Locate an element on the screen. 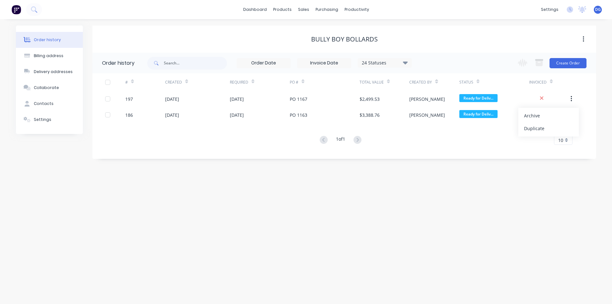 The width and height of the screenshot is (612, 304). div: PO 1163 is located at coordinates (298, 115).